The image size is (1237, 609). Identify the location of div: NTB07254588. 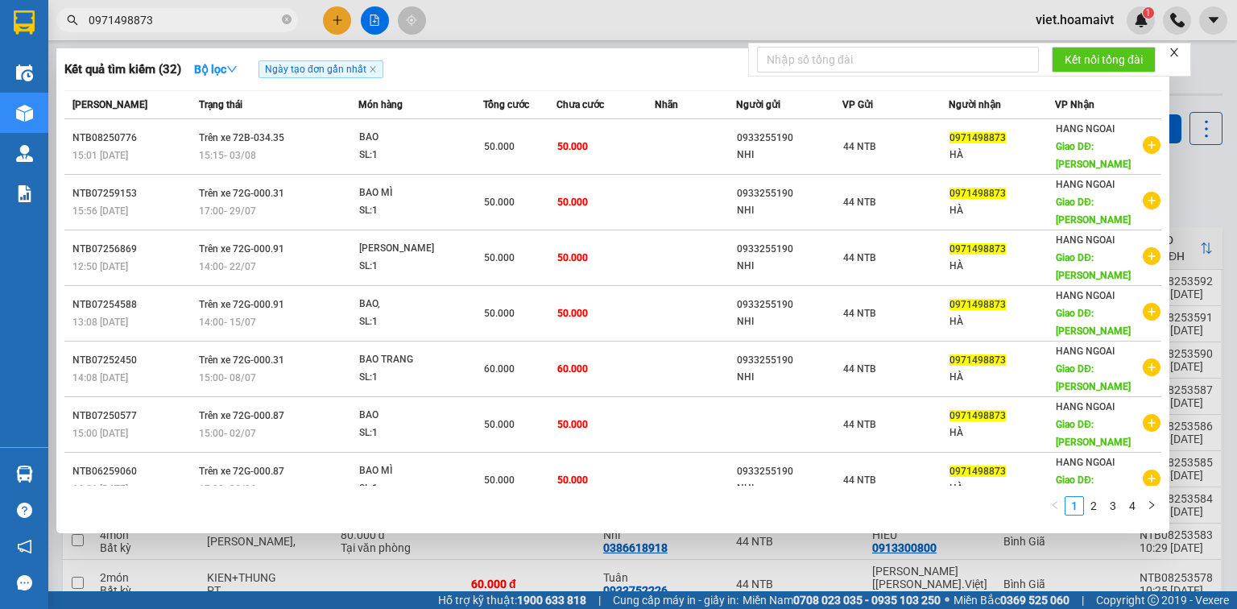
(133, 304).